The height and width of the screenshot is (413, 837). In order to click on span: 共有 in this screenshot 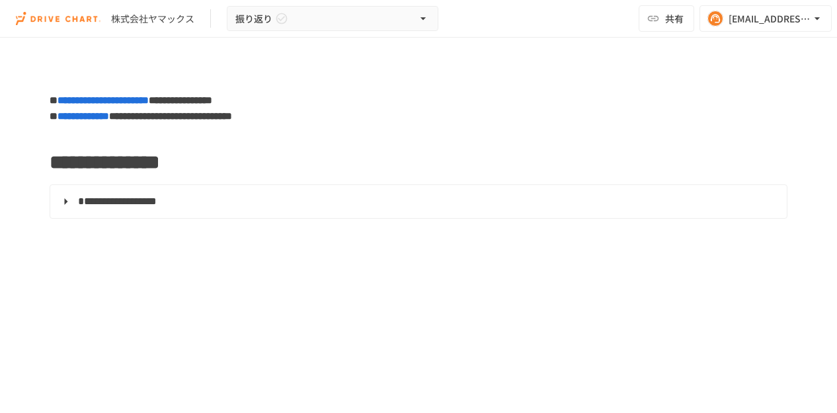, I will do `click(674, 19)`.